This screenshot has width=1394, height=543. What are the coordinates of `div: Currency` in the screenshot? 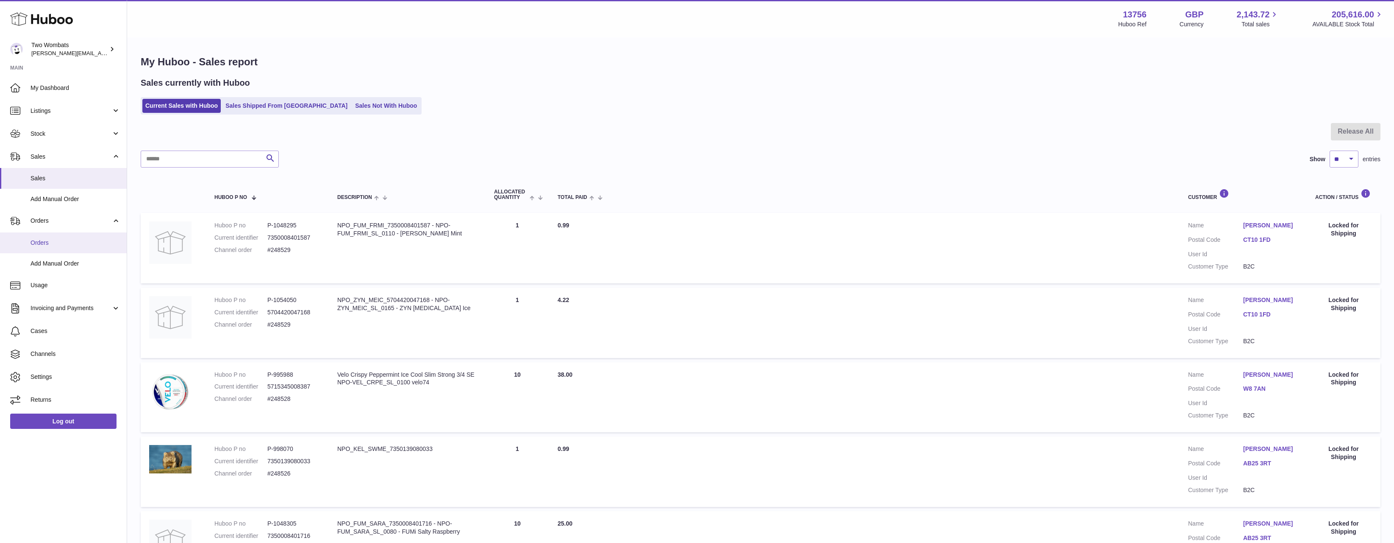 It's located at (1192, 24).